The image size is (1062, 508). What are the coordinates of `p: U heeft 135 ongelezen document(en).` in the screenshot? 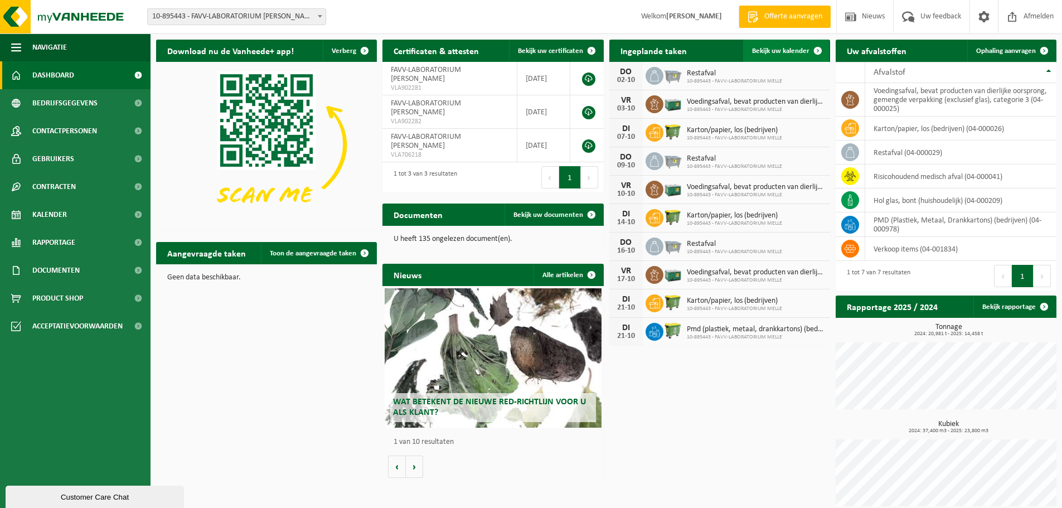 It's located at (493, 239).